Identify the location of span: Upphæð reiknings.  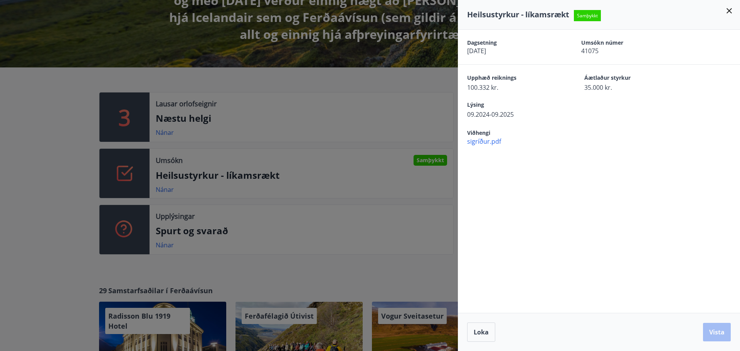
(512, 79).